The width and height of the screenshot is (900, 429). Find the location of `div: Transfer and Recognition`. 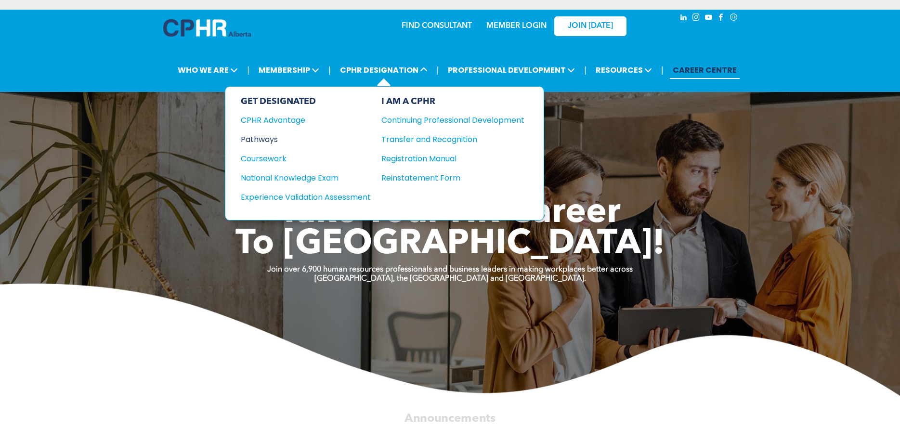

div: Transfer and Recognition is located at coordinates (446, 139).